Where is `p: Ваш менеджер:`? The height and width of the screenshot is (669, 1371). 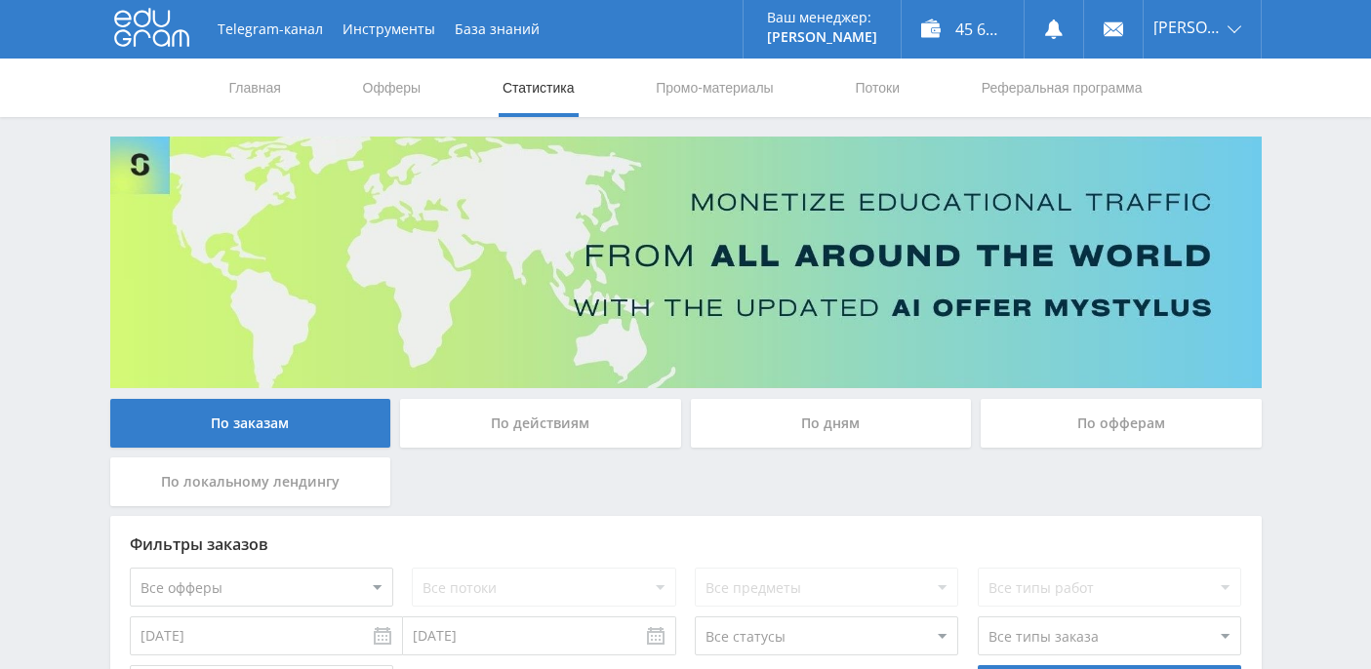
p: Ваш менеджер: is located at coordinates (822, 18).